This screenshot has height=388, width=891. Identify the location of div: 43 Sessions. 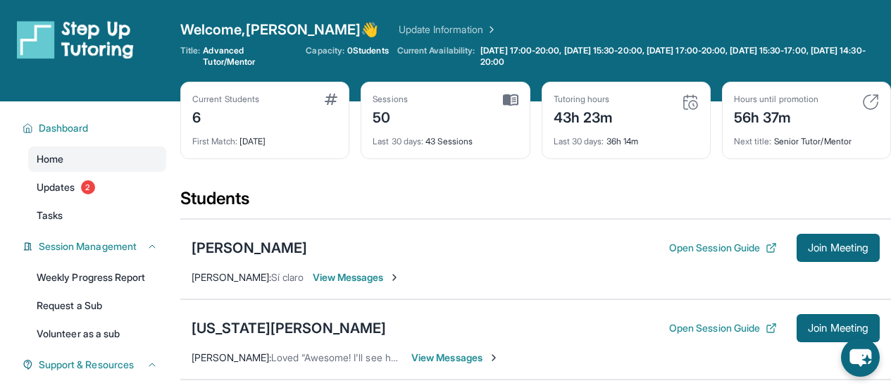
(445, 137).